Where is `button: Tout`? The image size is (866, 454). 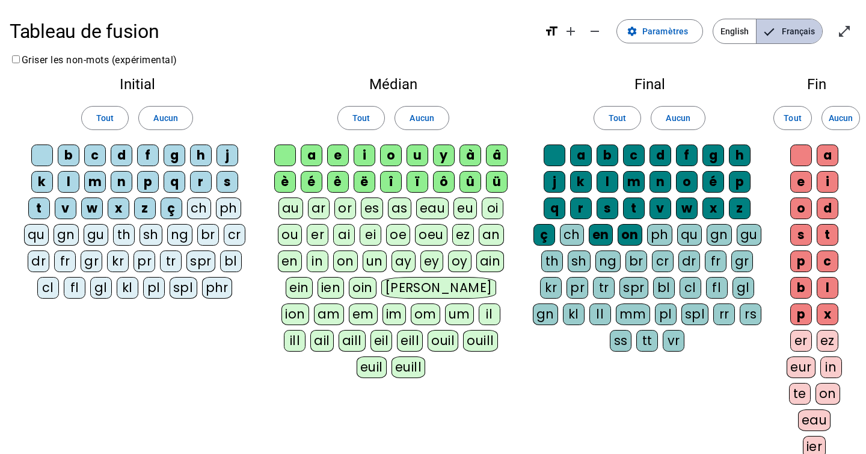 button: Tout is located at coordinates (793, 118).